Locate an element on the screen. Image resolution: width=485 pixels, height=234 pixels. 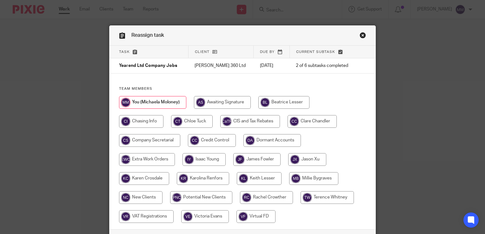
span: Due by is located at coordinates (267, 52).